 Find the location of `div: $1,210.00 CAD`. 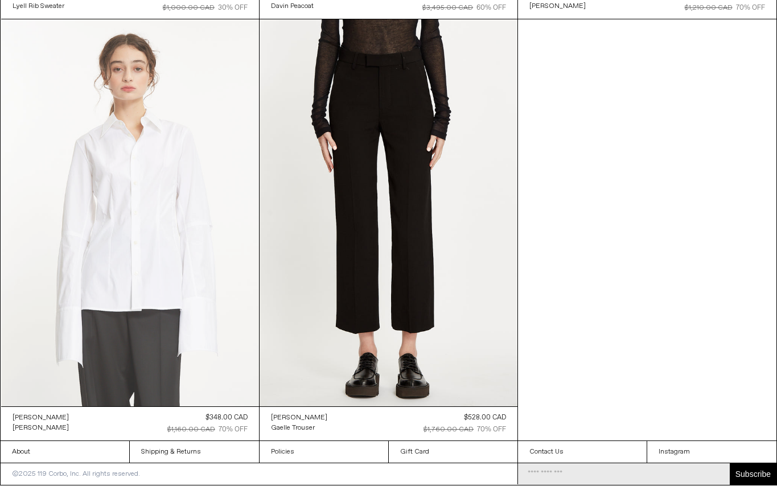

div: $1,210.00 CAD is located at coordinates (709, 8).